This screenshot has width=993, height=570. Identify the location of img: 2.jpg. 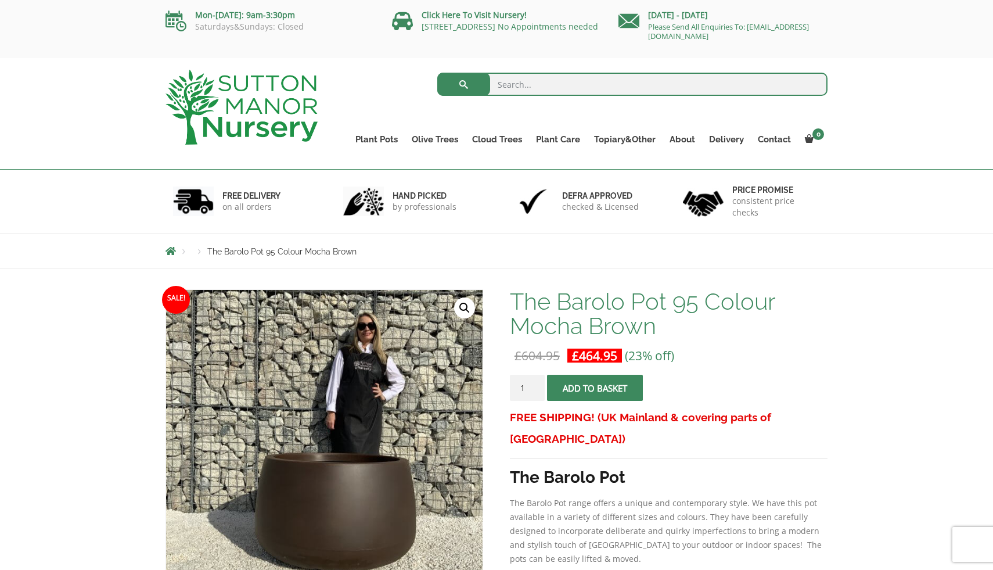
(364, 201).